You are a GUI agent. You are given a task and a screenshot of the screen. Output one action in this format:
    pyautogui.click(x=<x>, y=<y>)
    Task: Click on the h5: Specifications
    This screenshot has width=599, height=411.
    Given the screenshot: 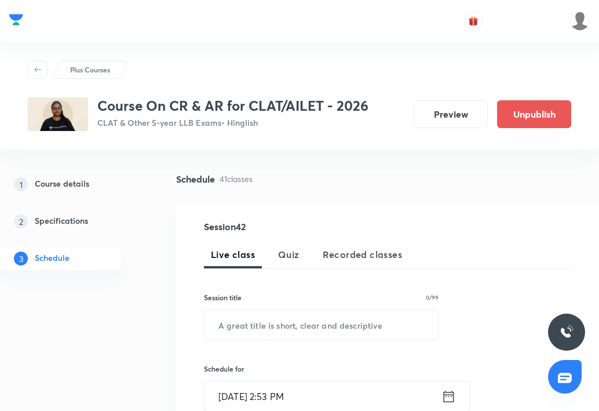 What is the action you would take?
    pyautogui.click(x=61, y=221)
    